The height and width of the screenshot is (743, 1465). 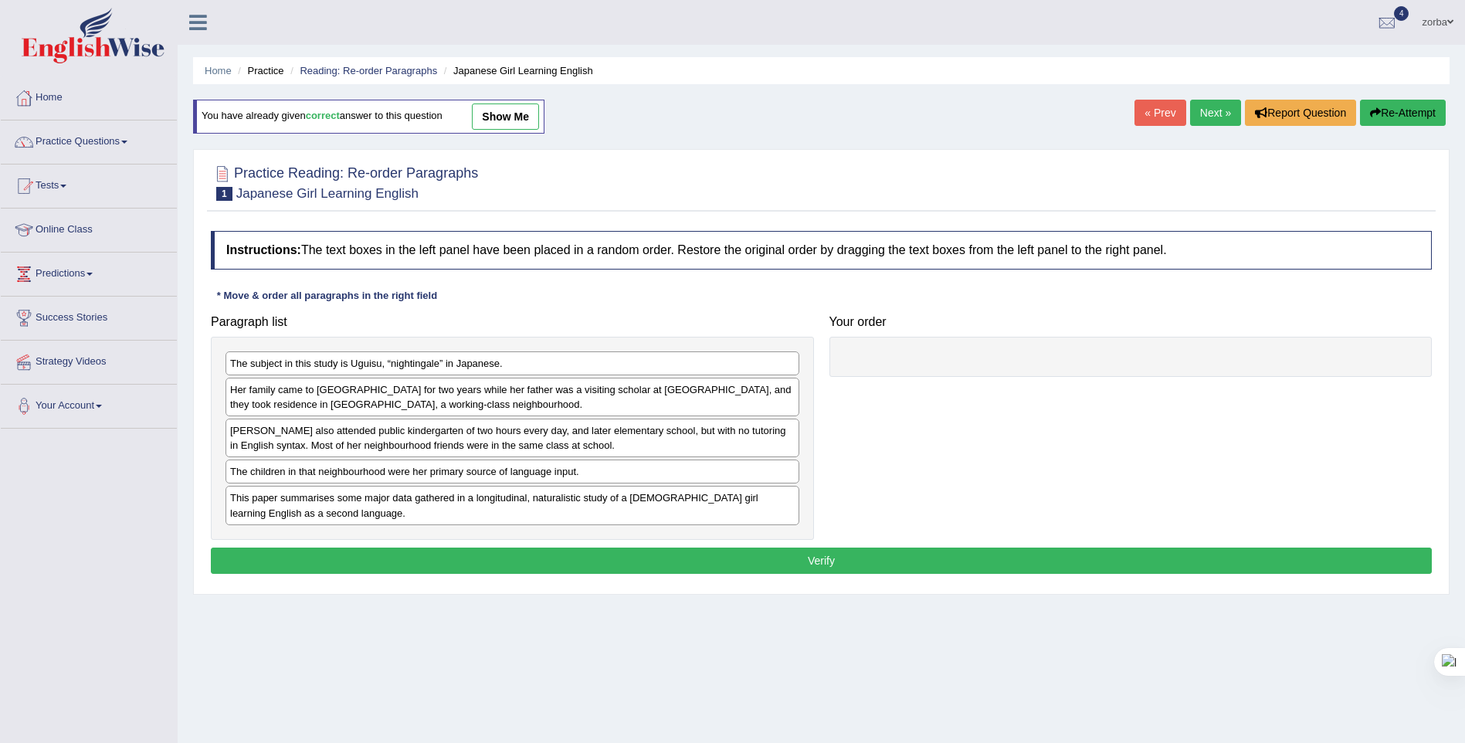 I want to click on a: show me, so click(x=505, y=117).